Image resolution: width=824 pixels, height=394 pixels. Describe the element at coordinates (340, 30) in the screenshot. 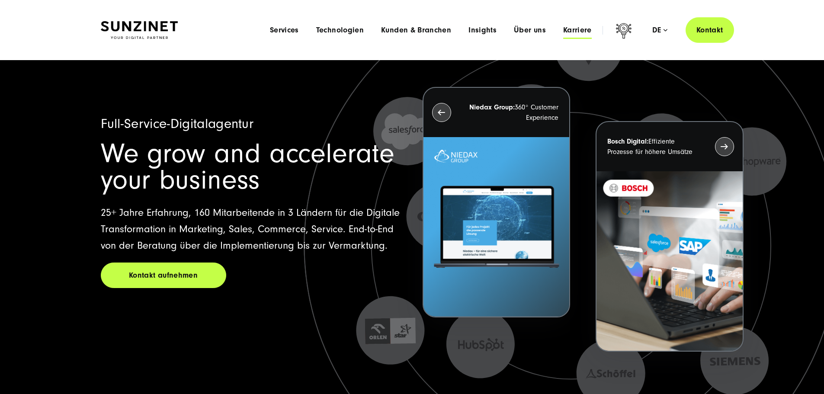

I see `a: Technologien` at that location.